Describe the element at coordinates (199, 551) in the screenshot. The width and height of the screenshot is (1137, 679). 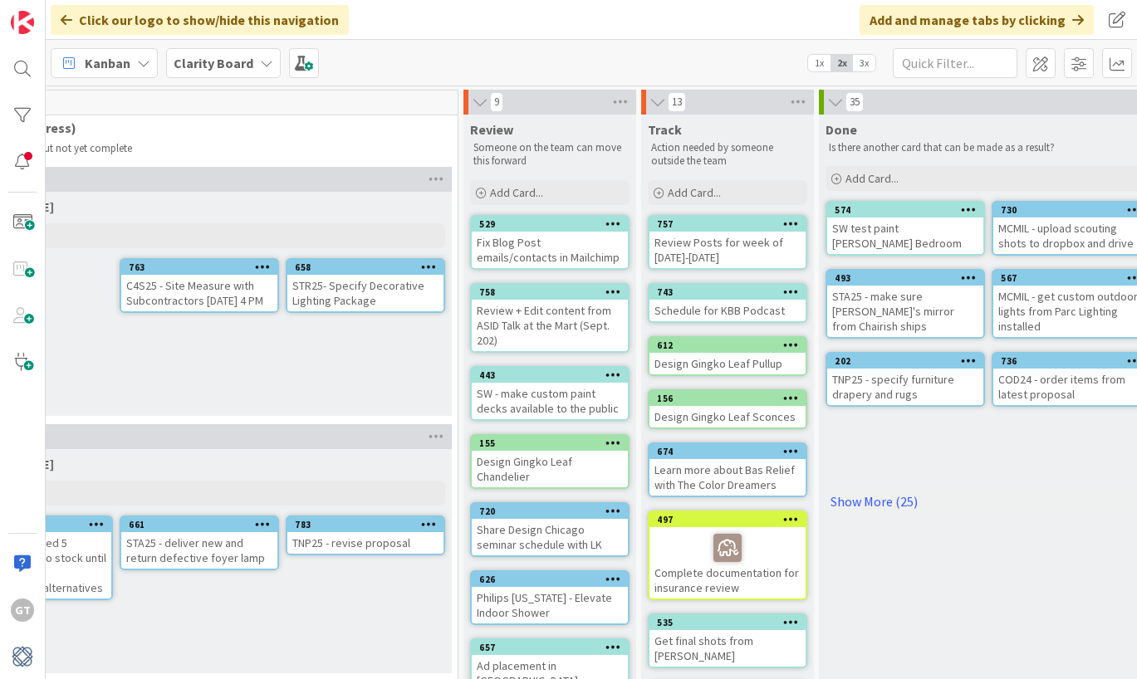
I see `div: STA25 - deliver new and return defective foyer lamp` at that location.